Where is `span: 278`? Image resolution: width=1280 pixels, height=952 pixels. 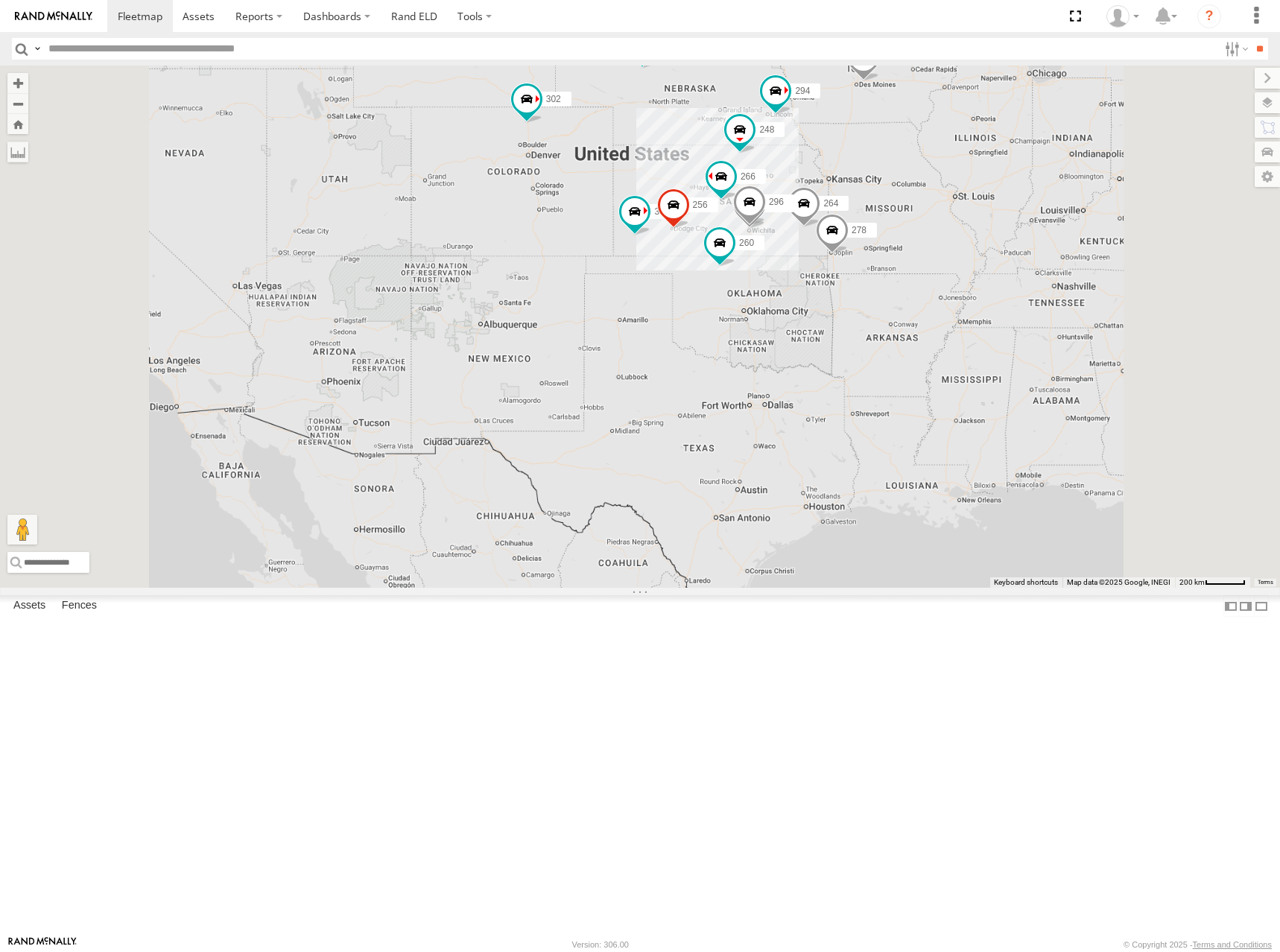 span: 278 is located at coordinates (859, 229).